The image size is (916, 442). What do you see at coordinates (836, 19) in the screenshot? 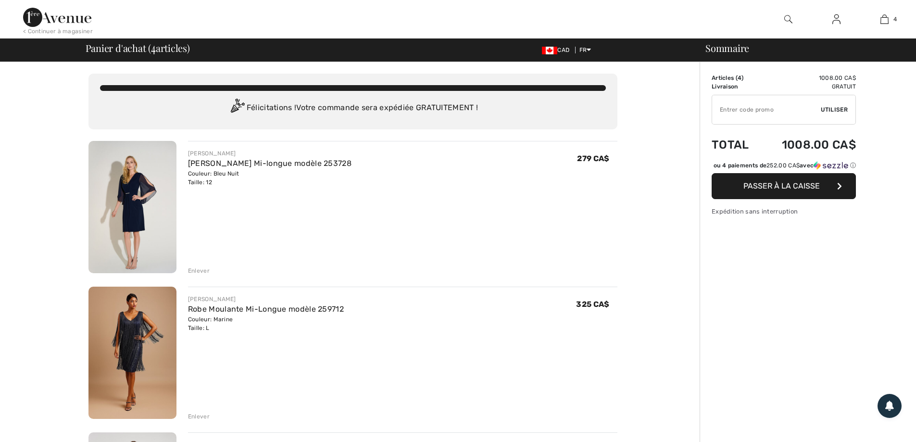
I see `a: Se connecter` at bounding box center [836, 19].